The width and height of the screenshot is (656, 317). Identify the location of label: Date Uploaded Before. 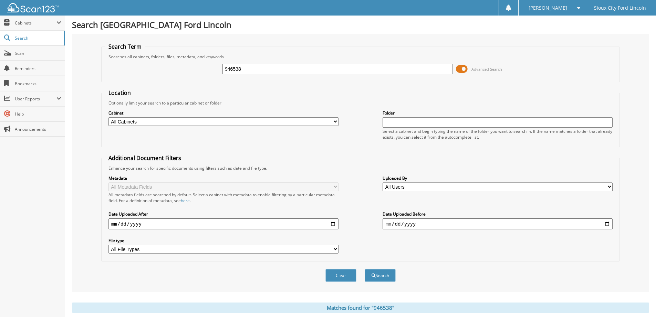
(498, 214).